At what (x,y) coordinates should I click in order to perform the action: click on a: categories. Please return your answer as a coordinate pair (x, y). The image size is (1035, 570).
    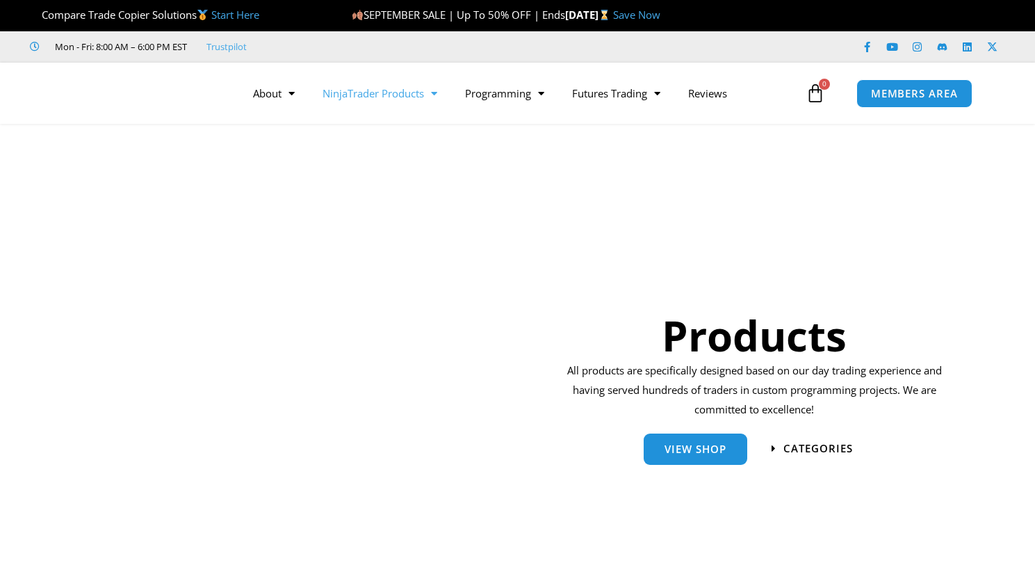
    Looking at the image, I should click on (812, 448).